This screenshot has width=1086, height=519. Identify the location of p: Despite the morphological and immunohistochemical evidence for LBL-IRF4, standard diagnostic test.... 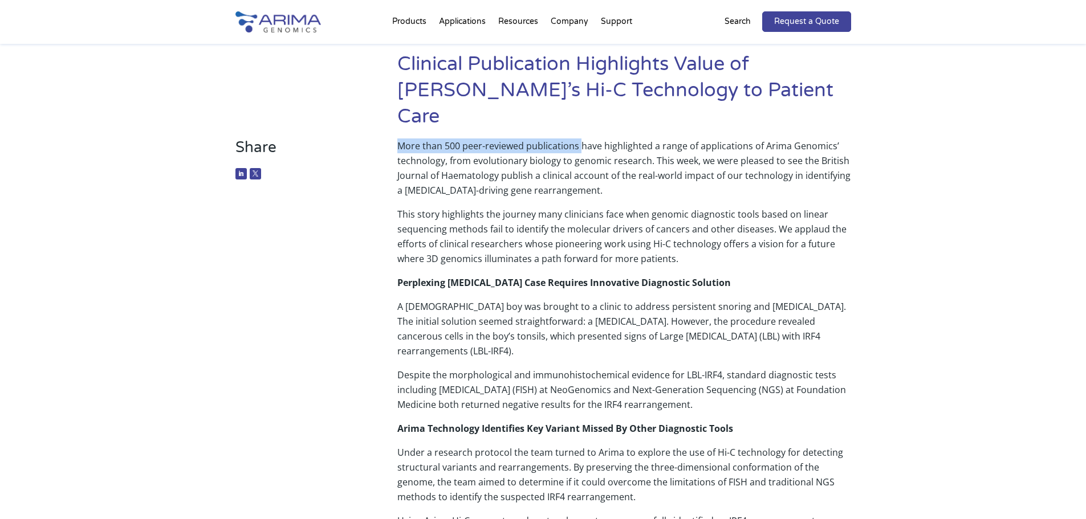
(624, 394).